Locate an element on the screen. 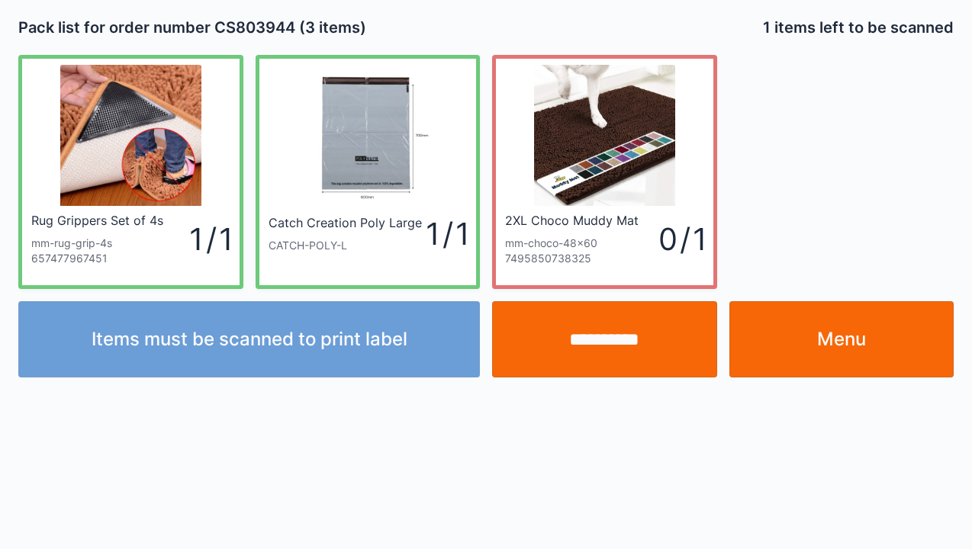  a: Rug Grippers Set of 4smm-rug-grip-4s6574779674511 / 1 is located at coordinates (130, 172).